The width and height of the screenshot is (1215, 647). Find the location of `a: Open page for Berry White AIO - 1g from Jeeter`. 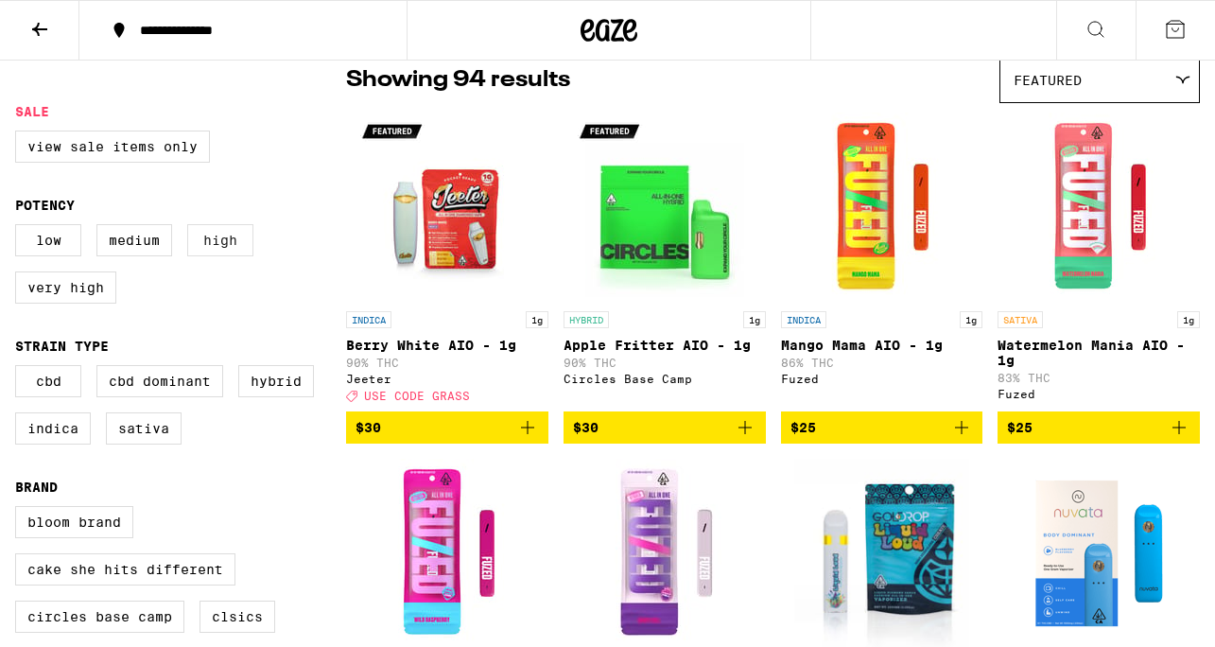

a: Open page for Berry White AIO - 1g from Jeeter is located at coordinates (447, 262).